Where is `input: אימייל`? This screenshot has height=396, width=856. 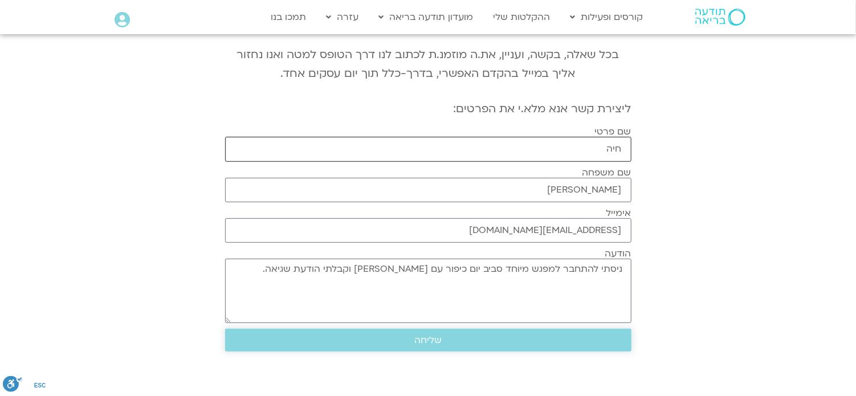
input: אימייל is located at coordinates (428, 230).